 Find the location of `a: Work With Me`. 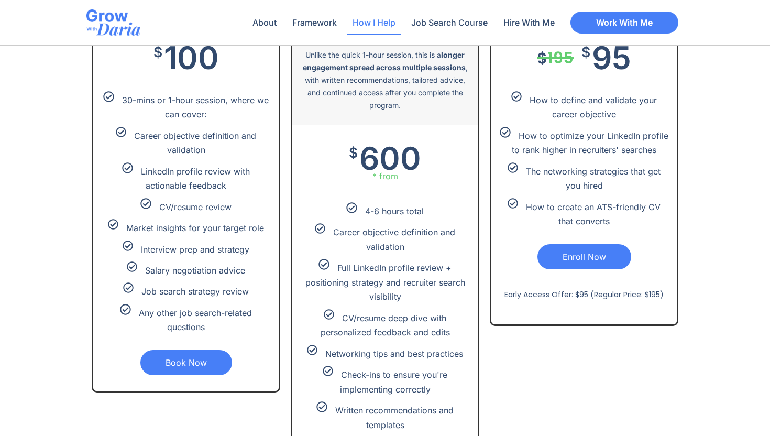

a: Work With Me is located at coordinates (624, 23).